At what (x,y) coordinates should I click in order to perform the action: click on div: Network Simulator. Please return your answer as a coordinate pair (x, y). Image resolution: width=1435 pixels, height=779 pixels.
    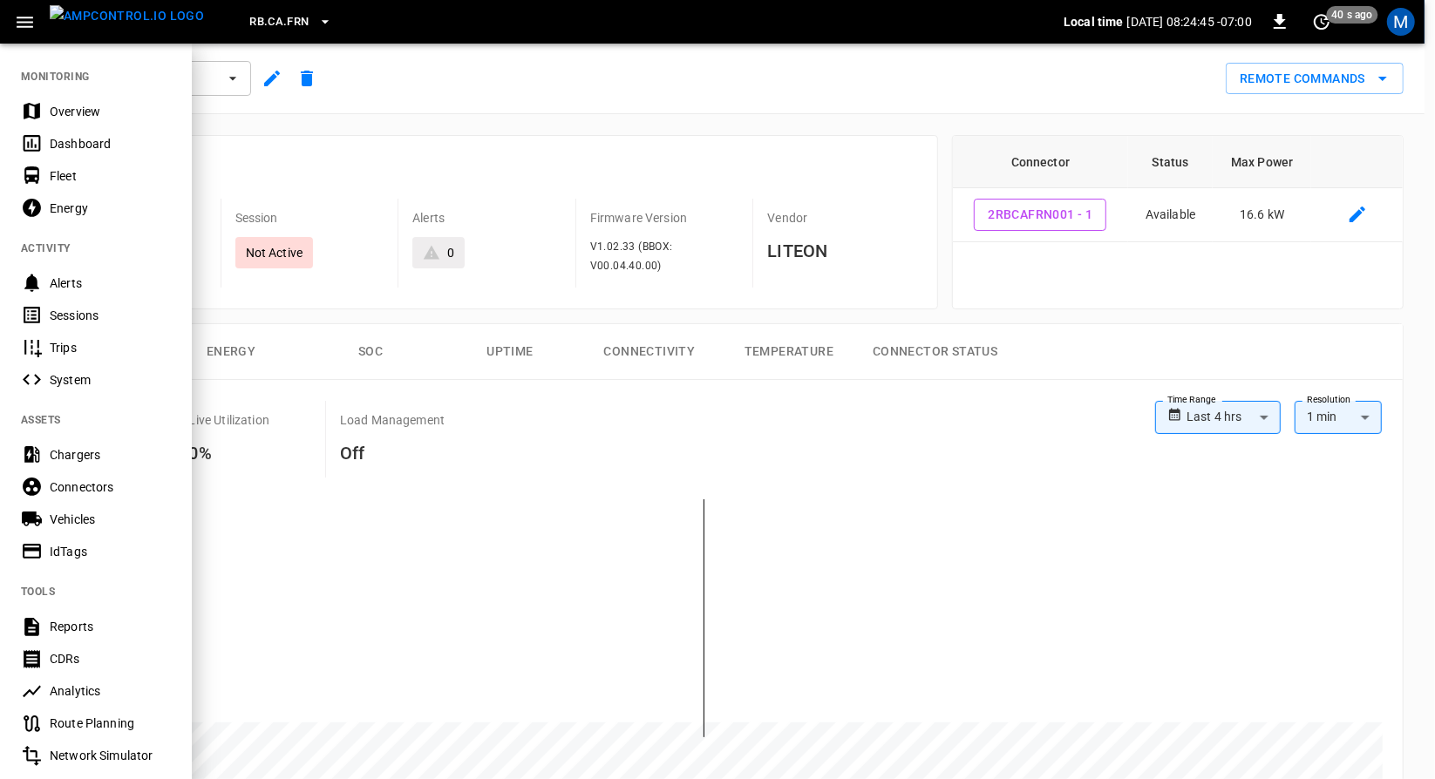
    Looking at the image, I should click on (110, 756).